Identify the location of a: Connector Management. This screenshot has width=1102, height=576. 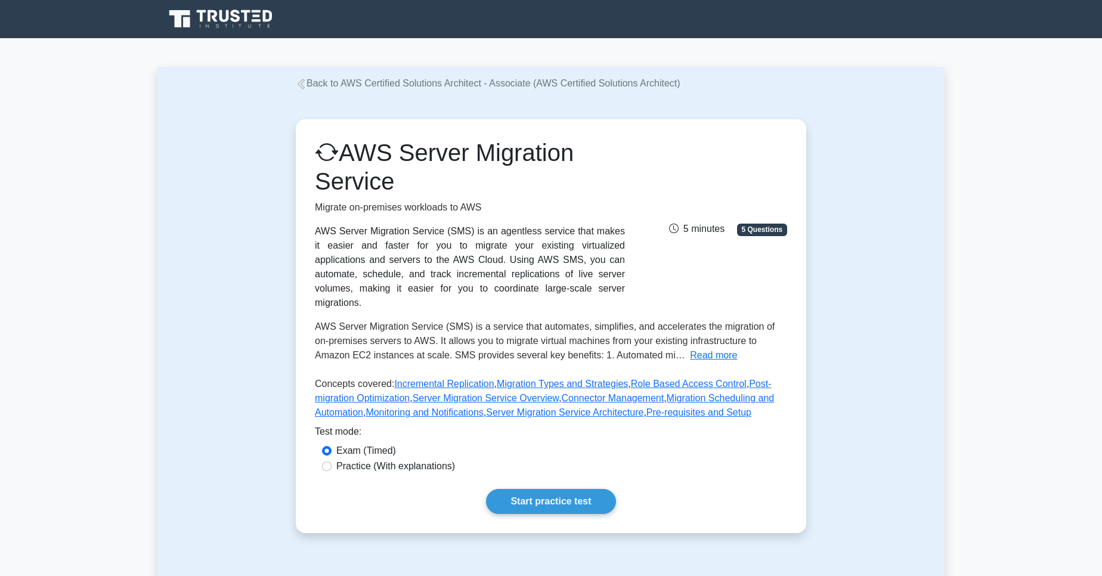
(613, 398).